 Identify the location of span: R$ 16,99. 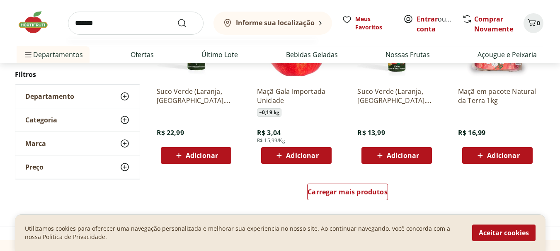
(471, 133).